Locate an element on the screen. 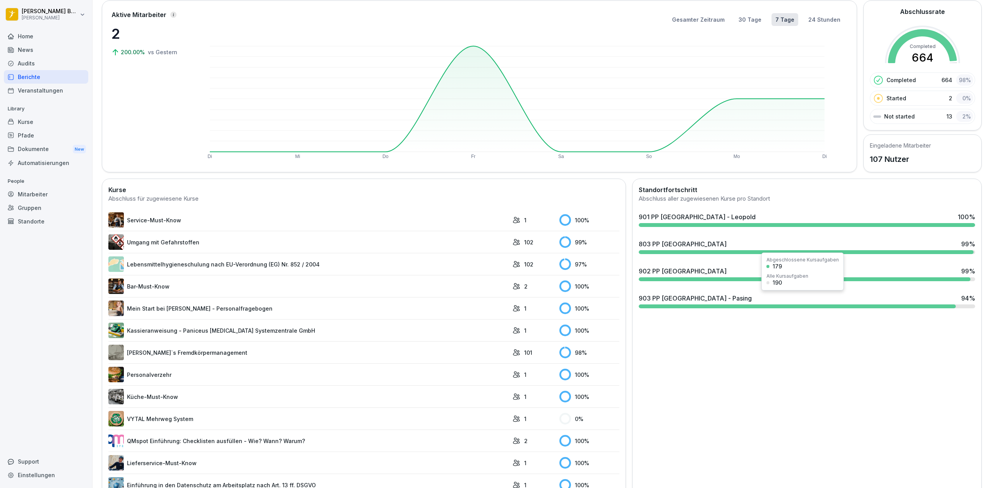 This screenshot has width=991, height=488. button: 7 Tage is located at coordinates (785, 19).